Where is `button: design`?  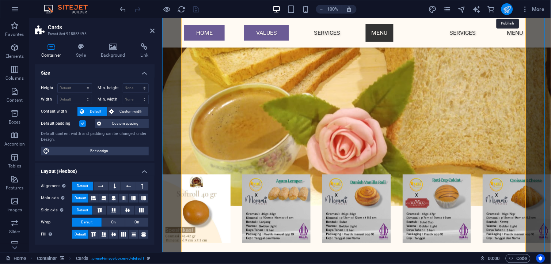 button: design is located at coordinates (432, 9).